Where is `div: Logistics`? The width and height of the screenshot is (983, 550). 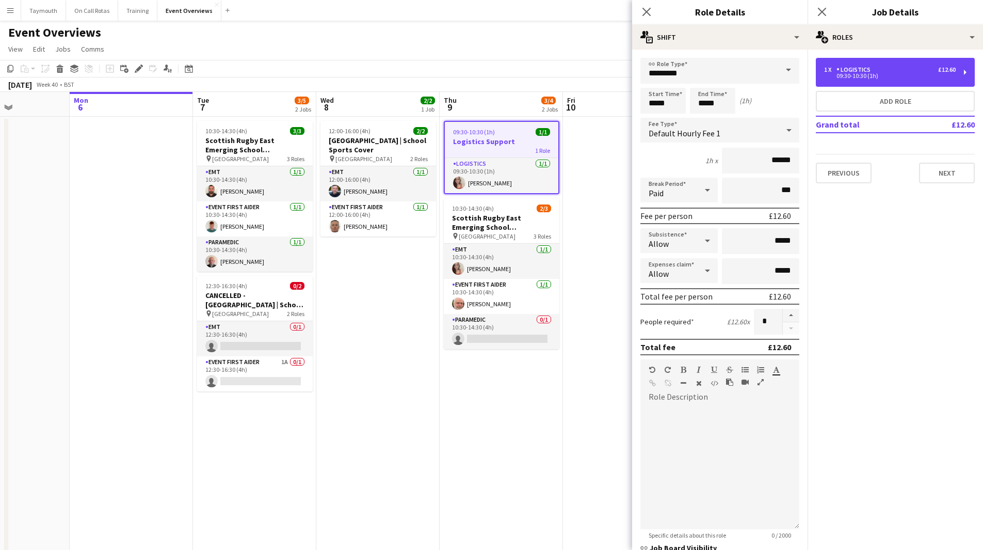
div: Logistics is located at coordinates (856, 70).